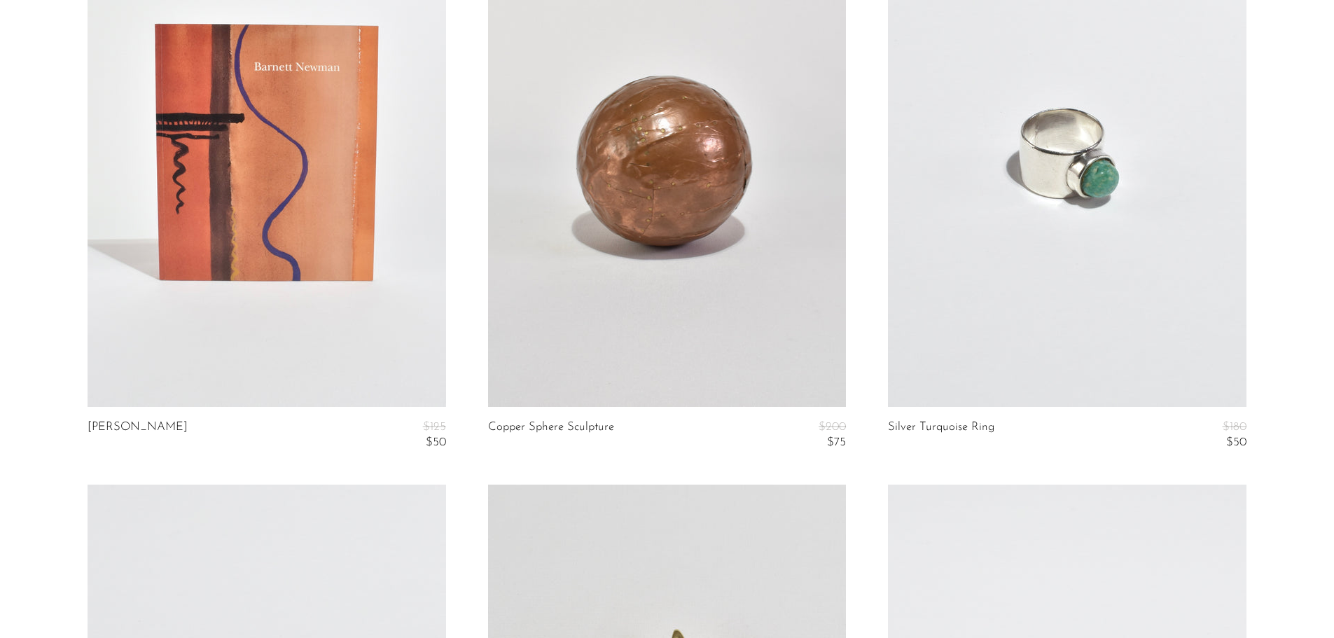  I want to click on a: Silver Turquoise Ring, so click(941, 435).